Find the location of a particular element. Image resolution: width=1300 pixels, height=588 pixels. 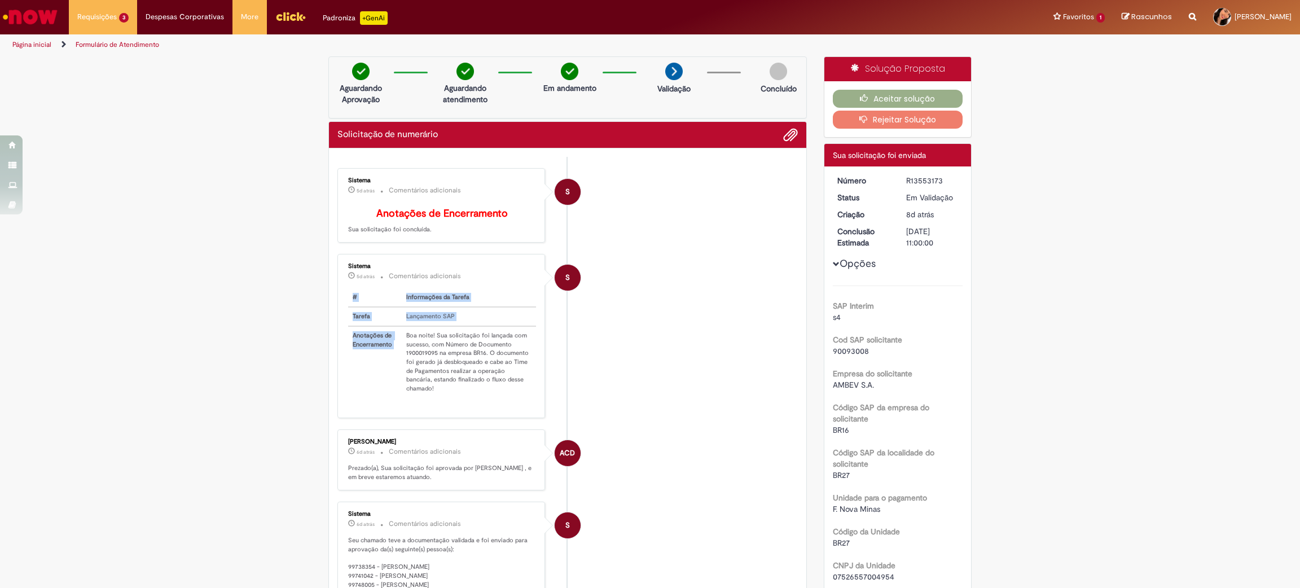

td: Lançamento SAP is located at coordinates (469, 317).